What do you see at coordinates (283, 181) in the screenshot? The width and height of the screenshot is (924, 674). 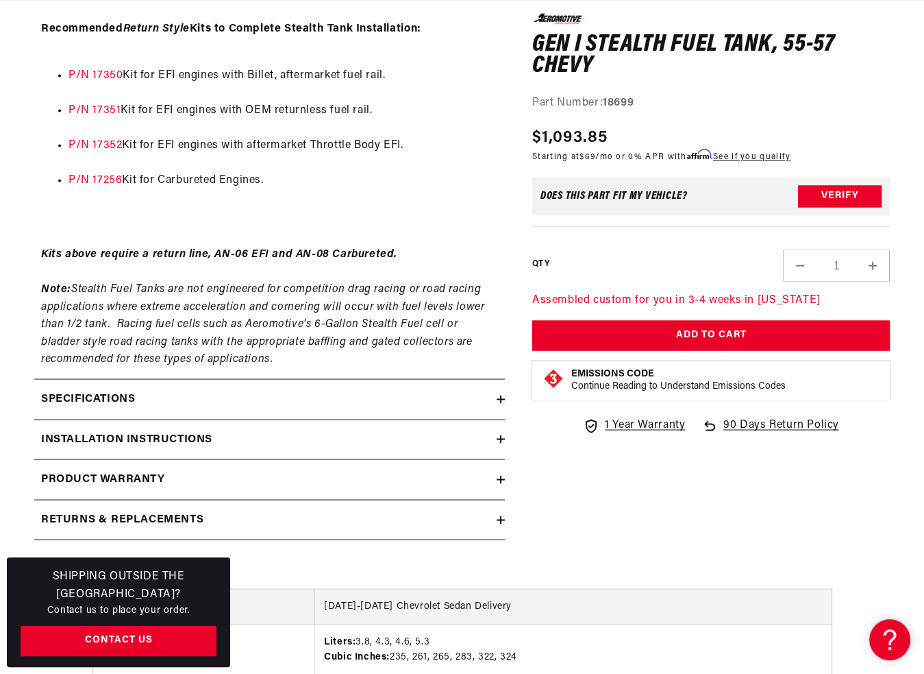 I see `li: Kit for Carbureted Engines.` at bounding box center [283, 181].